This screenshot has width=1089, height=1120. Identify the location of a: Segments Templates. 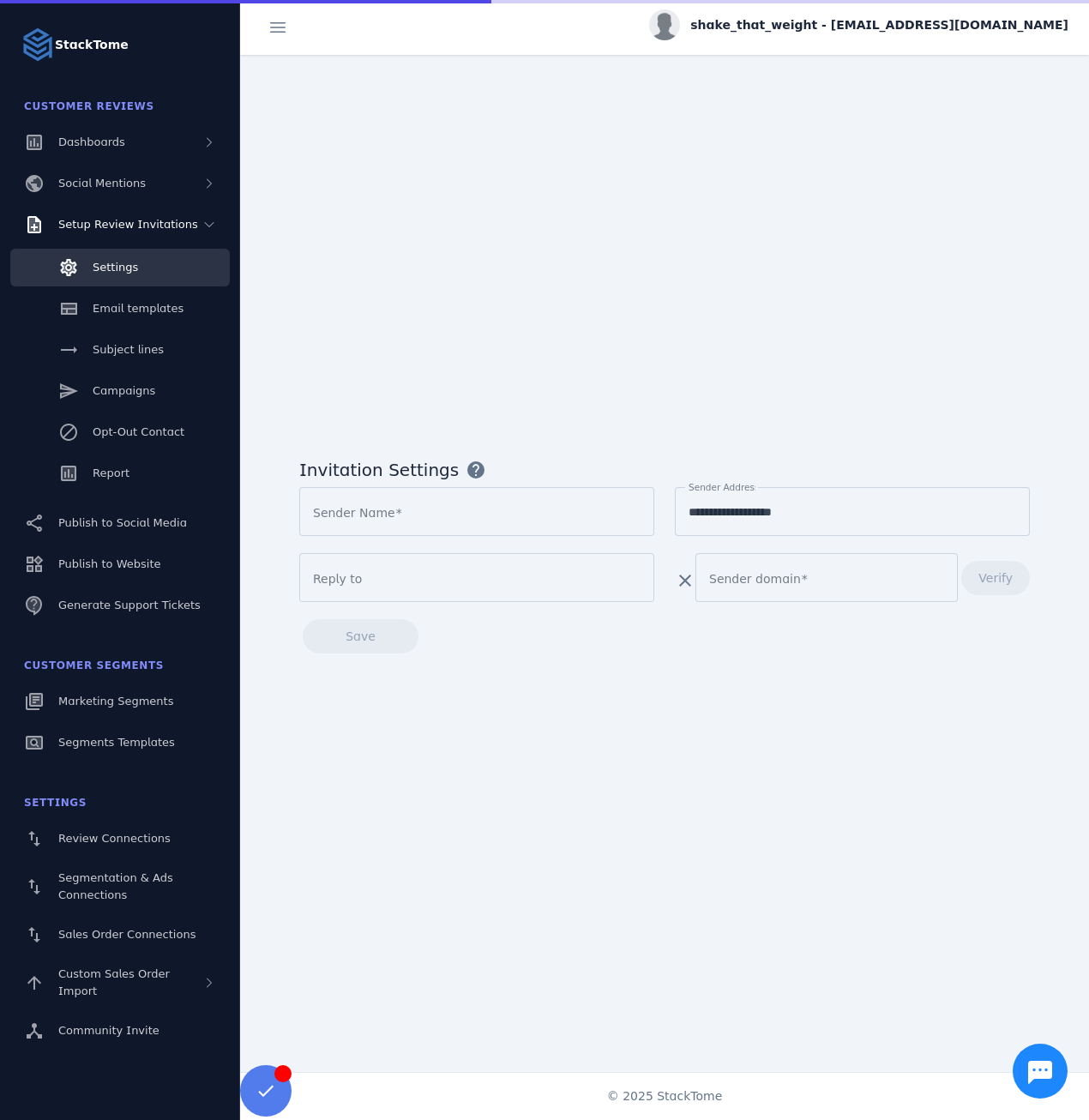
(120, 743).